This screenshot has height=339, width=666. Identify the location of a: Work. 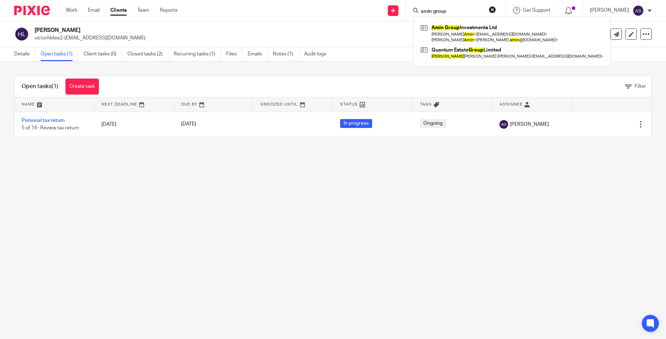
(72, 10).